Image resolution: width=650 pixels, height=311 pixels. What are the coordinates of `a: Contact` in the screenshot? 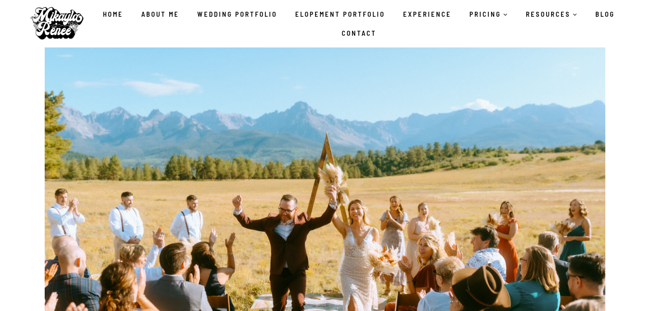 It's located at (359, 33).